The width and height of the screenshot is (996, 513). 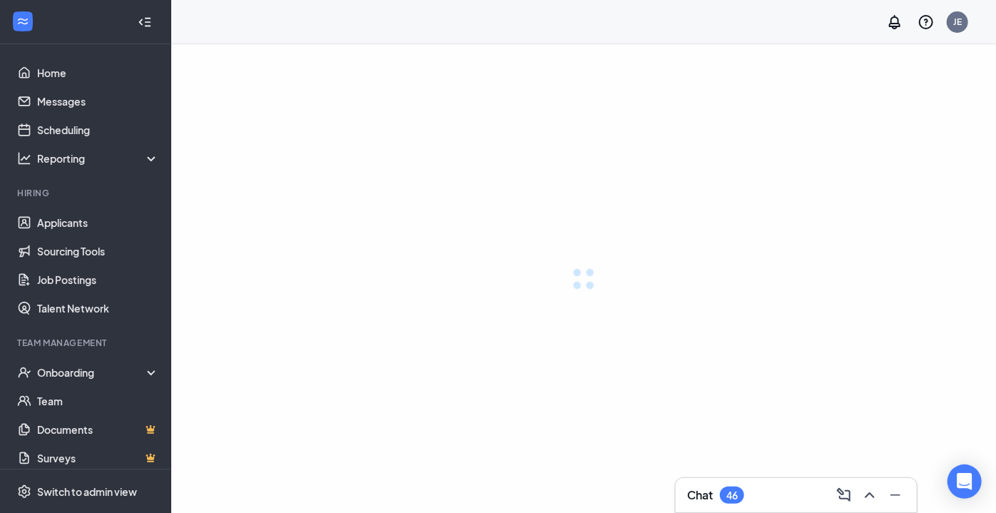 I want to click on a: Applicants, so click(x=98, y=223).